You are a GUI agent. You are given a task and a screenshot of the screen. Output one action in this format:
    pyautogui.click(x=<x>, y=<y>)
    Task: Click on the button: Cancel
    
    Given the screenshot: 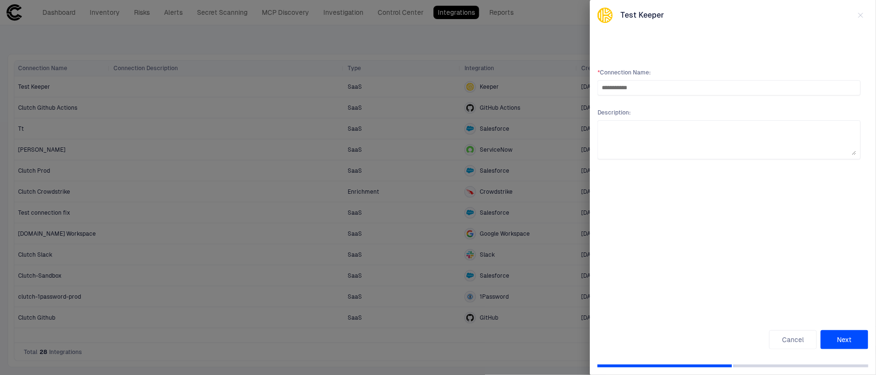 What is the action you would take?
    pyautogui.click(x=793, y=340)
    